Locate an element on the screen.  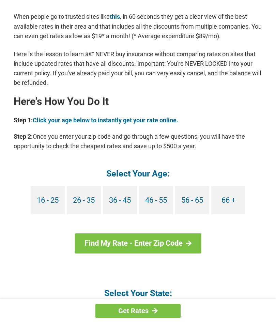
b: Step 2: is located at coordinates (23, 136).